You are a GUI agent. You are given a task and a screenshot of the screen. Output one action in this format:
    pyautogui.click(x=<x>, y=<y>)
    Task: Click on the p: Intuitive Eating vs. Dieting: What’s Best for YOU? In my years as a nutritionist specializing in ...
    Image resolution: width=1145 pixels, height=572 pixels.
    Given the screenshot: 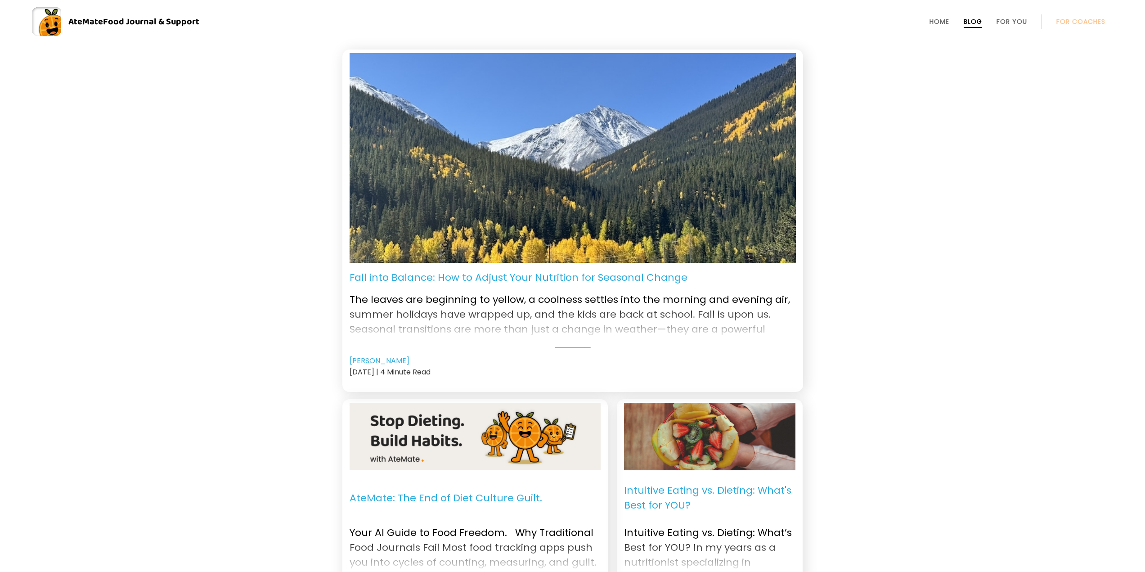 What is the action you would take?
    pyautogui.click(x=710, y=543)
    